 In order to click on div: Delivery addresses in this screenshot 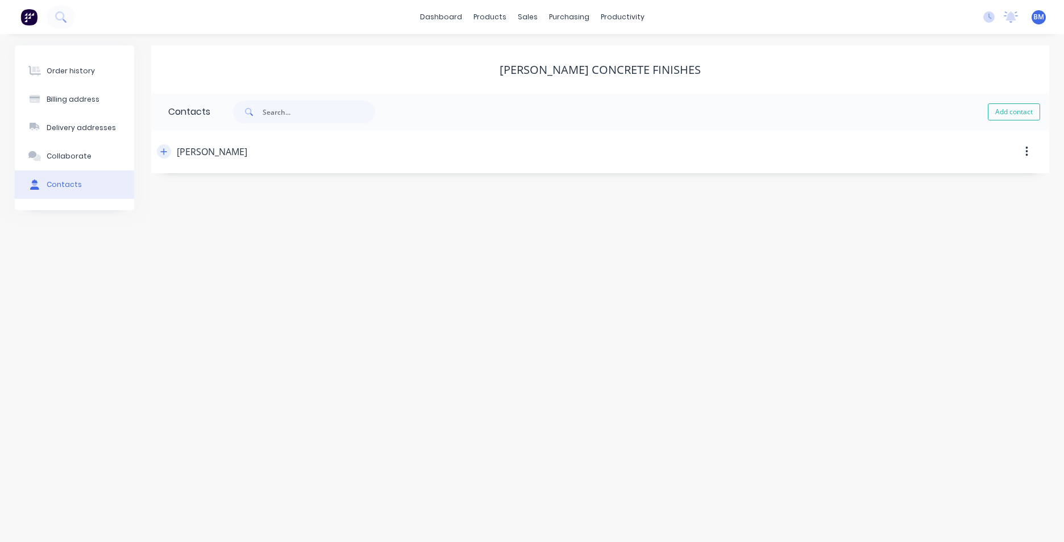, I will do `click(81, 128)`.